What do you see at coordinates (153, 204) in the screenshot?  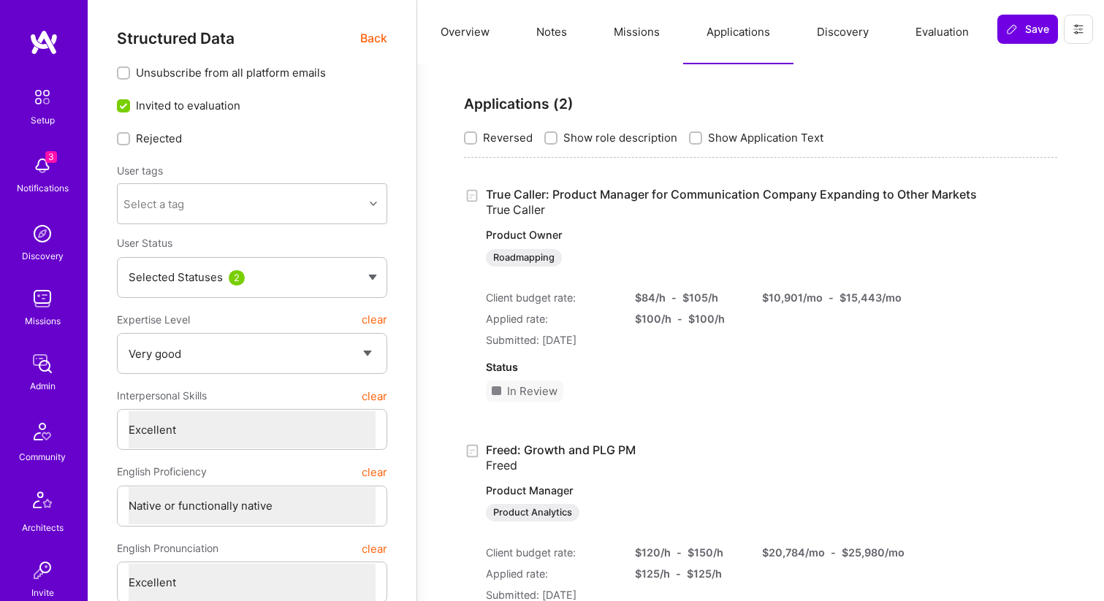 I see `div: Select a tag` at bounding box center [153, 204].